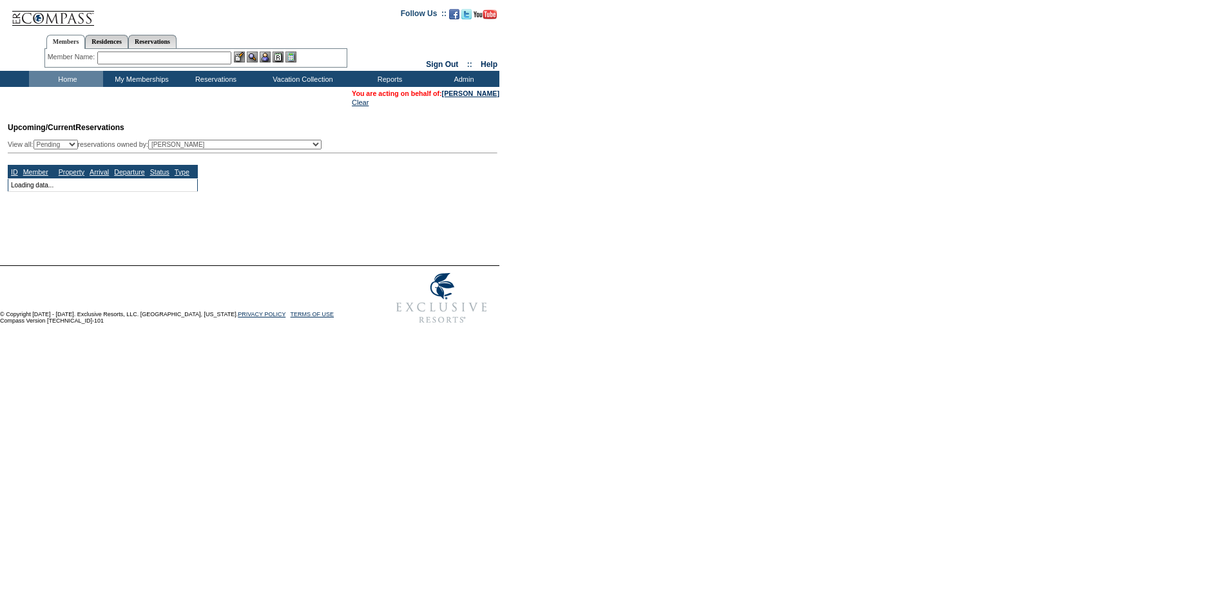  Describe the element at coordinates (140, 79) in the screenshot. I see `td: My Memberships` at that location.